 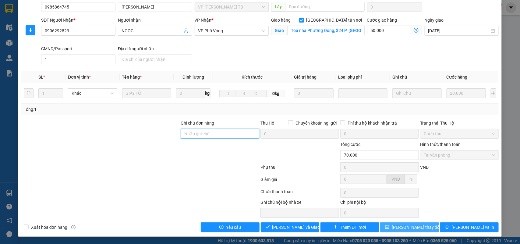 What do you see at coordinates (232, 7) in the screenshot?
I see `span: VP Trần Phú TB` at bounding box center [232, 7].